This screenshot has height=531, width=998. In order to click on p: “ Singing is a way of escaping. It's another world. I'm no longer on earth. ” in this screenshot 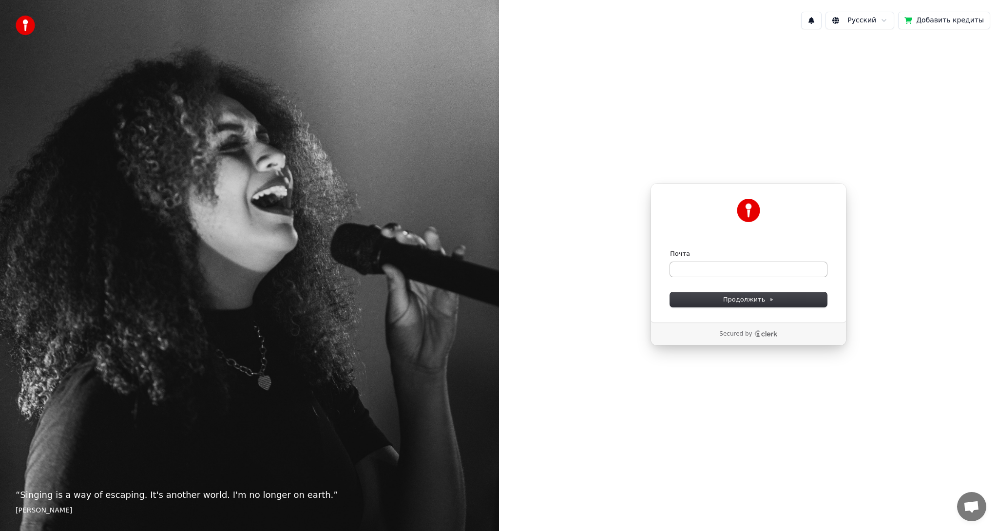, I will do `click(249, 495)`.